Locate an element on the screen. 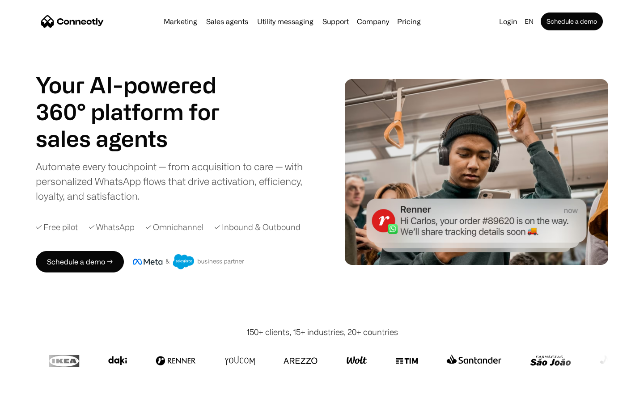 This screenshot has width=644, height=402. ul: Language list is located at coordinates (36, 393).